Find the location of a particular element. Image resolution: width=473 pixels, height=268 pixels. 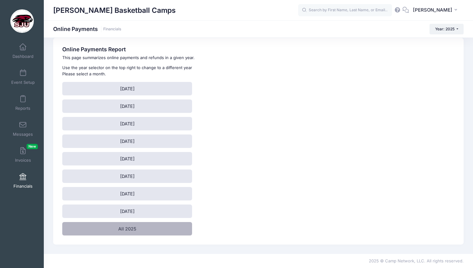

input: Search by First Name, Last Name, or Email... is located at coordinates (345, 10).